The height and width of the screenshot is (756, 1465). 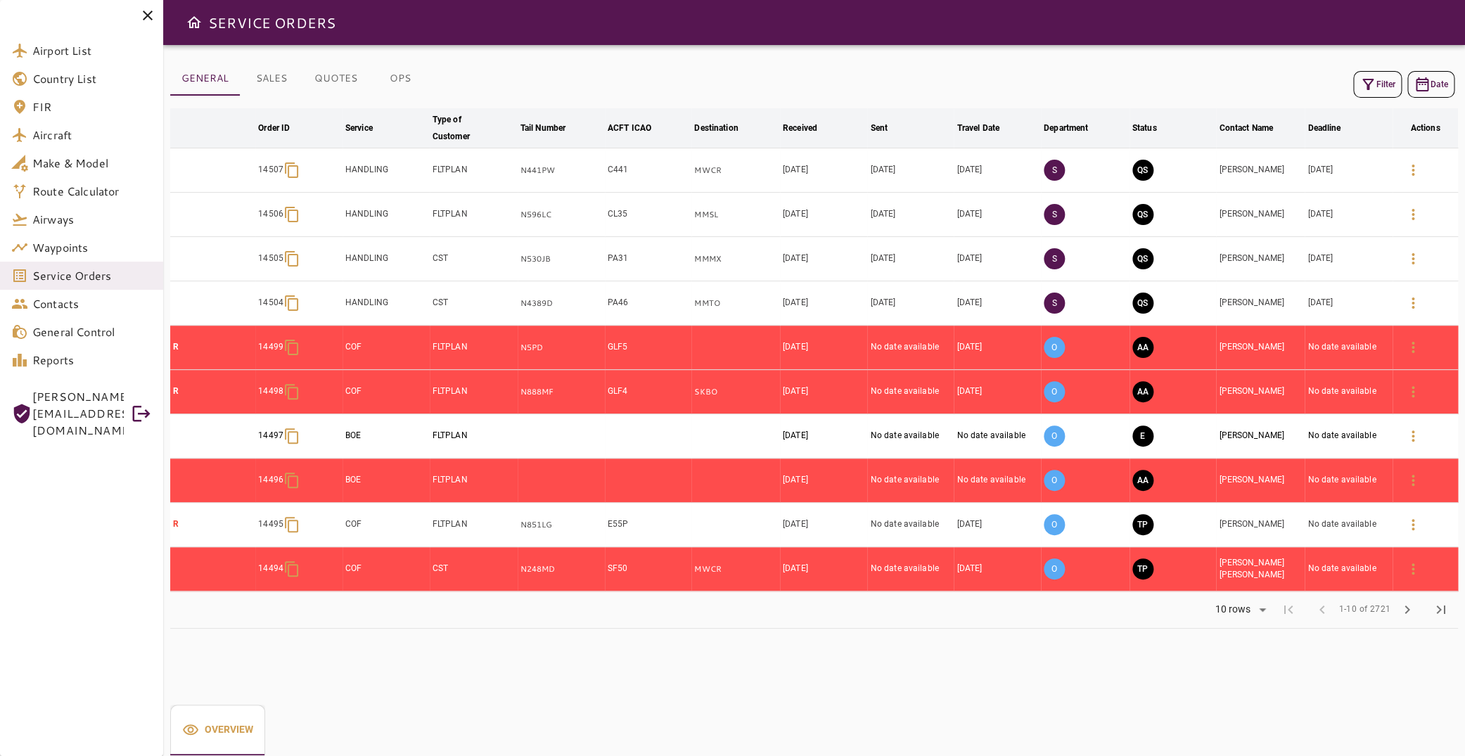 I want to click on p: 14494, so click(x=271, y=568).